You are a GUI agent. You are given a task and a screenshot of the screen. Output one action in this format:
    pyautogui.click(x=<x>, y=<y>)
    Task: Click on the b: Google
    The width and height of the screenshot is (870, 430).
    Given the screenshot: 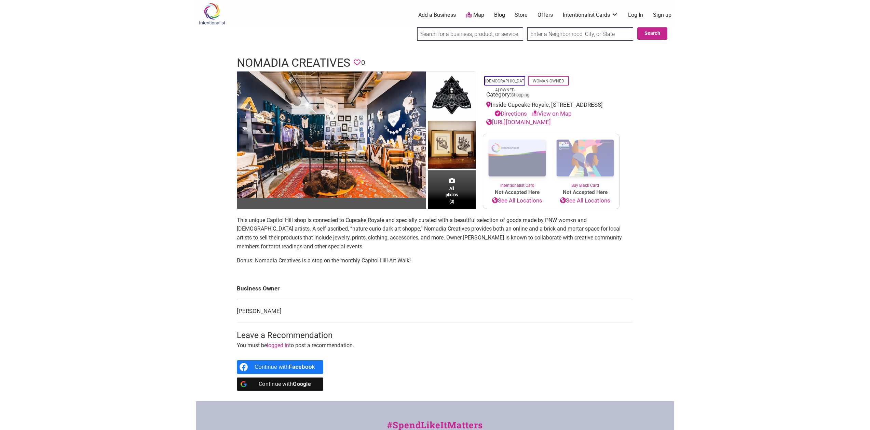 What is the action you would take?
    pyautogui.click(x=302, y=383)
    